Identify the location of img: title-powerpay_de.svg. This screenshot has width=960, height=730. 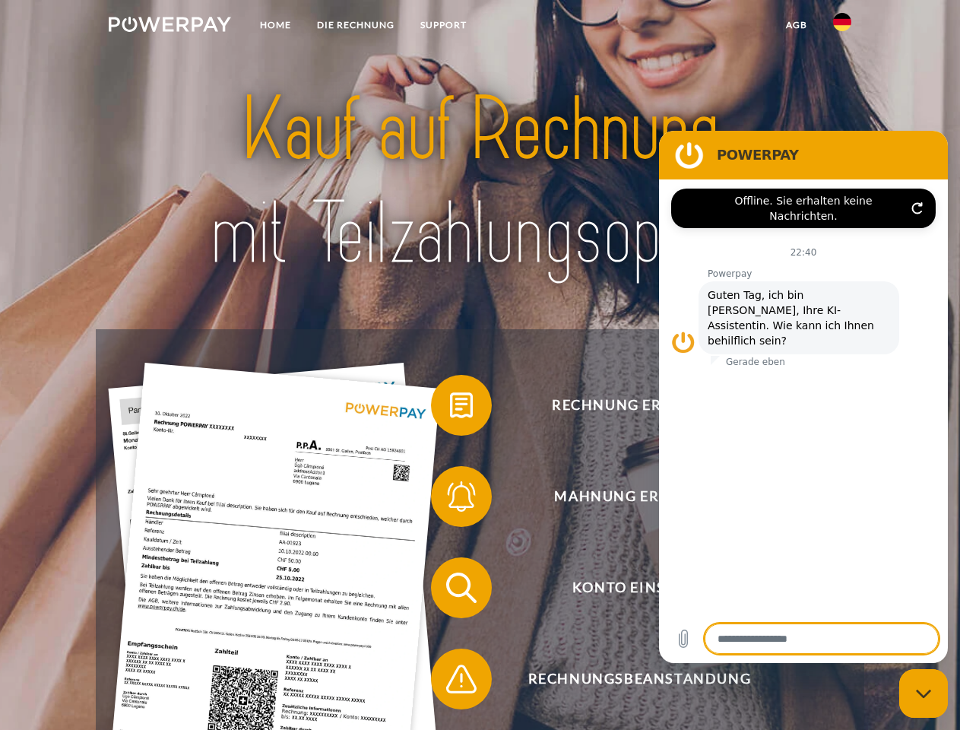
(480, 182).